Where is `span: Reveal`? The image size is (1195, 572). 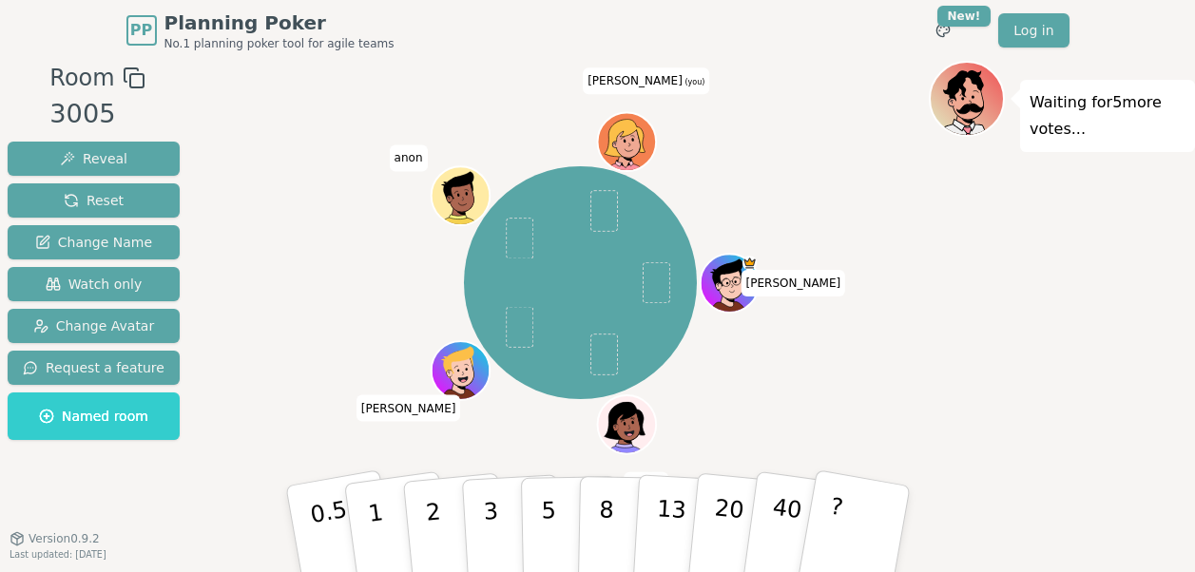 span: Reveal is located at coordinates (93, 159).